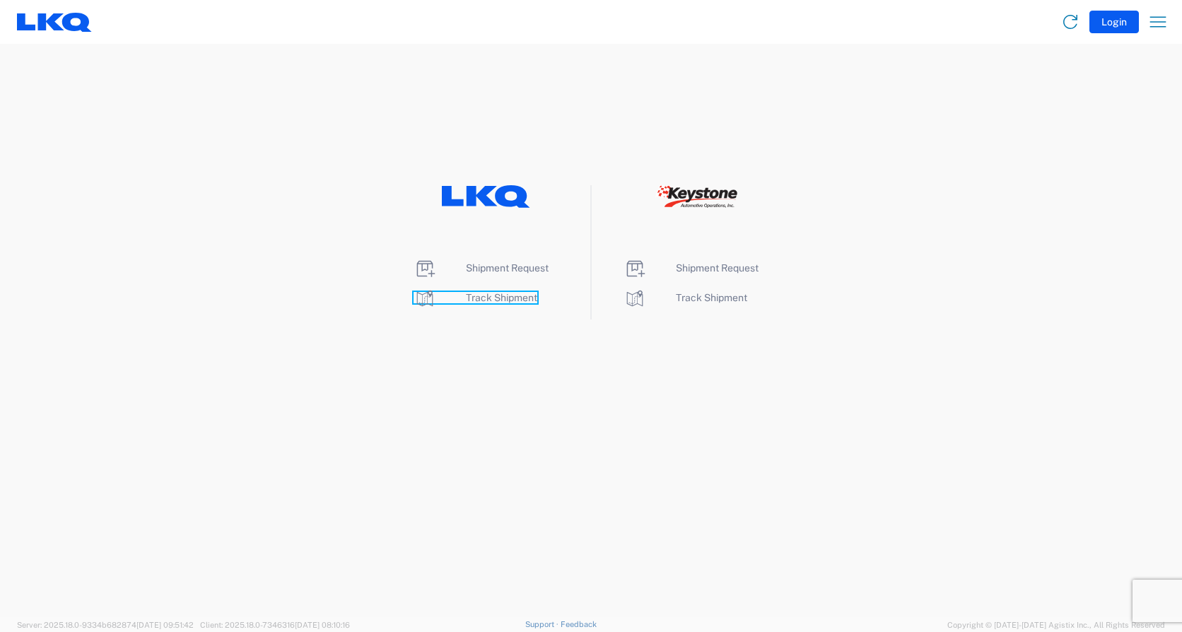 This screenshot has height=632, width=1182. What do you see at coordinates (105, 625) in the screenshot?
I see `span: Server: 2025.18.0-9334b682874` at bounding box center [105, 625].